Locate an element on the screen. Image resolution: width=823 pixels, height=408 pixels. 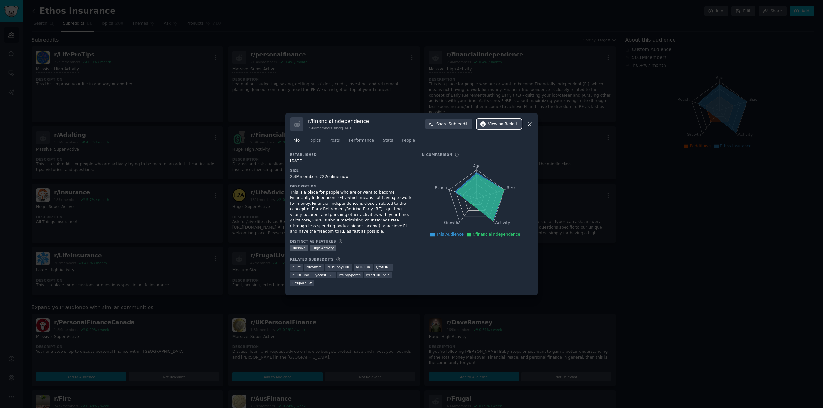
span: r/ coastFIRE is located at coordinates (324, 275).